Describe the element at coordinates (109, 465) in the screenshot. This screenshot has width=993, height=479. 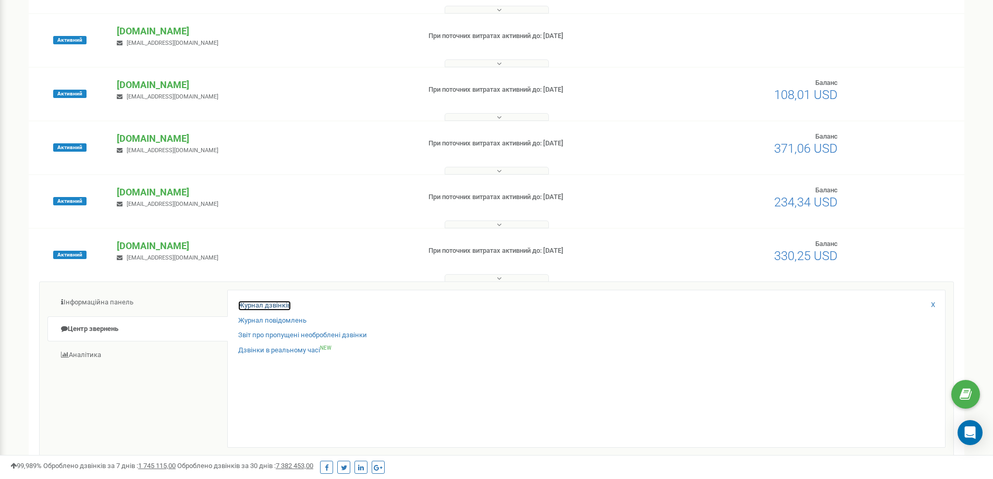
I see `span: Оброблено дзвінків за 7 днів :` at that location.